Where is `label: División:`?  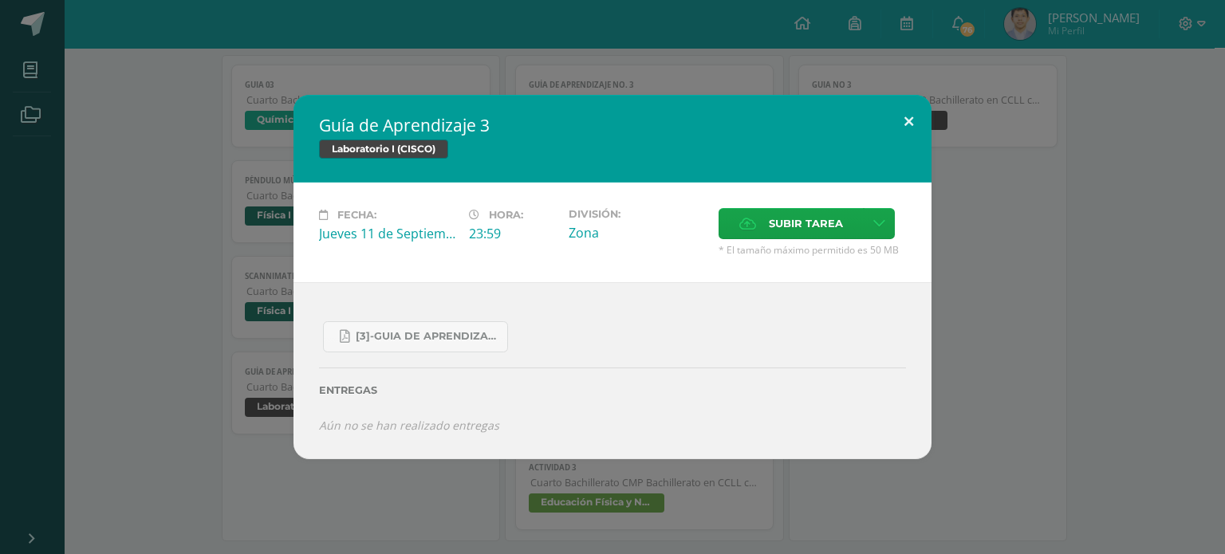
label: División: is located at coordinates (637, 214).